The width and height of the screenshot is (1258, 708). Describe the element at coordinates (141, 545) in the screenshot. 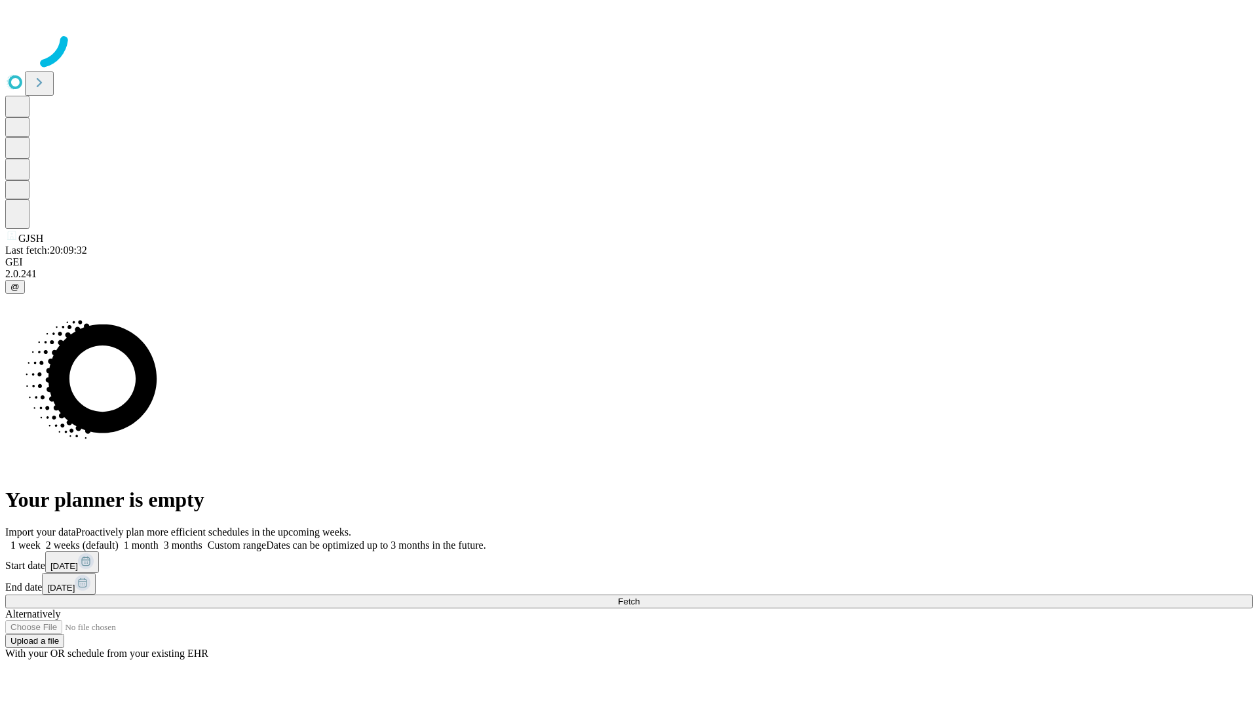

I see `span: 1 month` at that location.